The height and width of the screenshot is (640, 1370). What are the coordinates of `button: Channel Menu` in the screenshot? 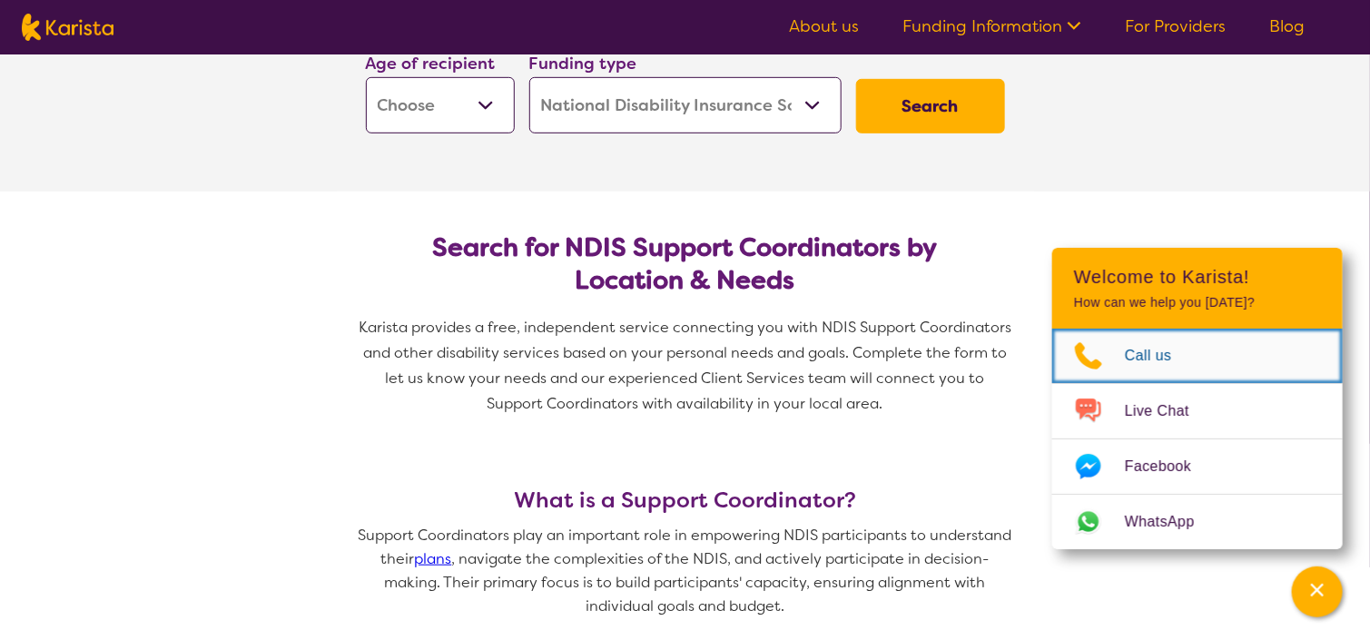 It's located at (1318, 592).